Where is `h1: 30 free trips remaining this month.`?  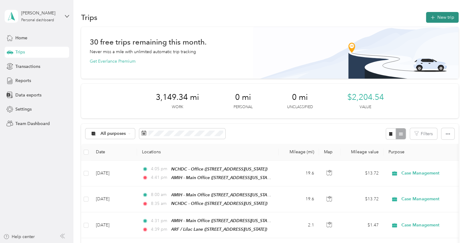
h1: 30 free trips remaining this month. is located at coordinates (148, 42).